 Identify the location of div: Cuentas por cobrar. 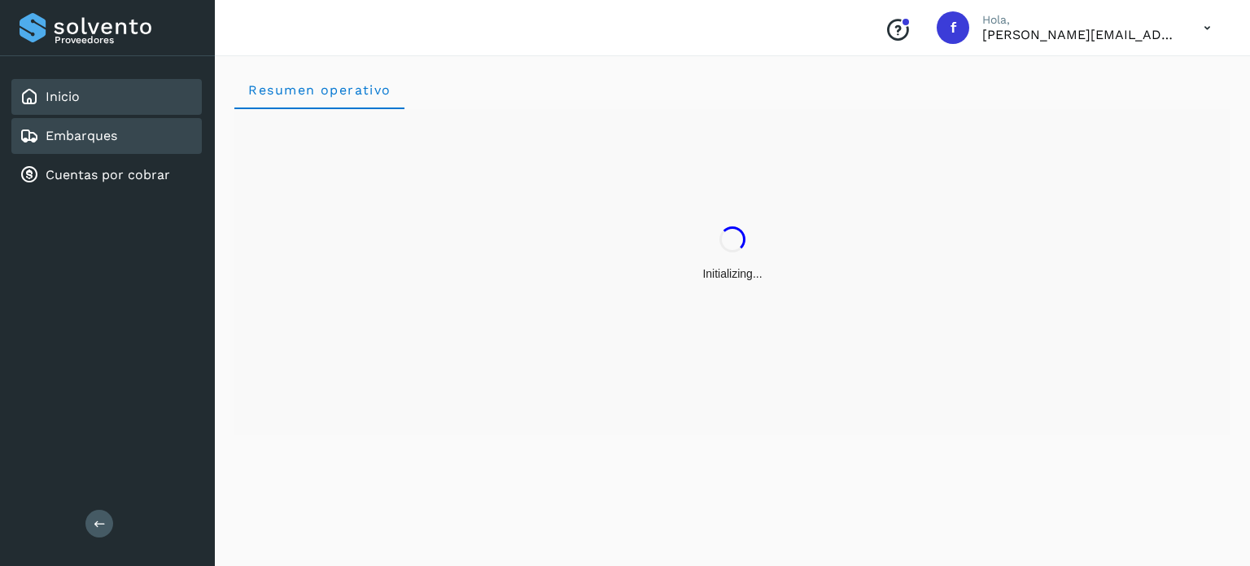
(107, 175).